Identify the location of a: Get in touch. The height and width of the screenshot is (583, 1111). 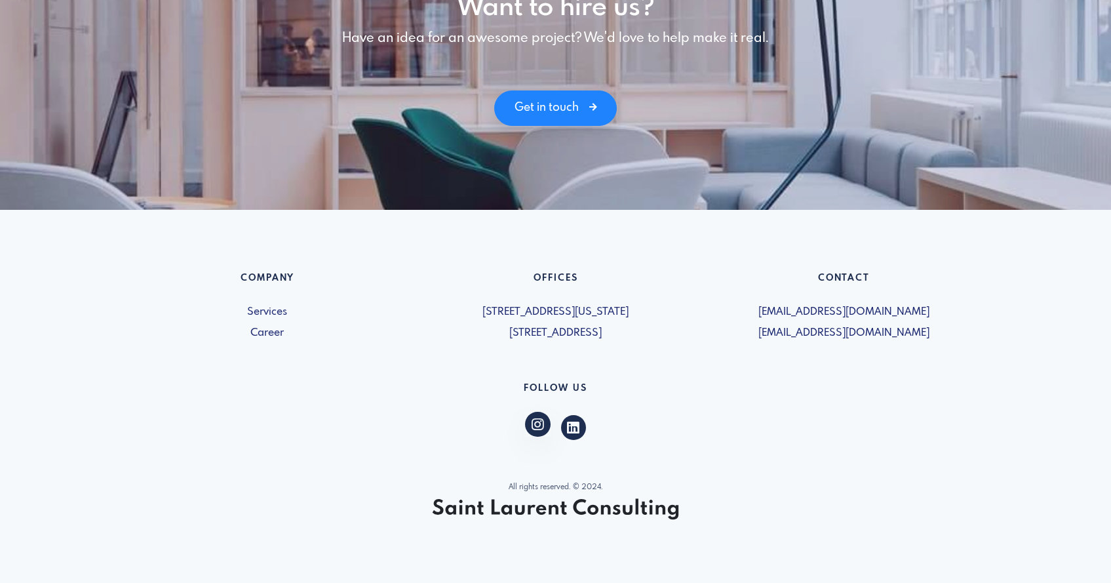
(555, 108).